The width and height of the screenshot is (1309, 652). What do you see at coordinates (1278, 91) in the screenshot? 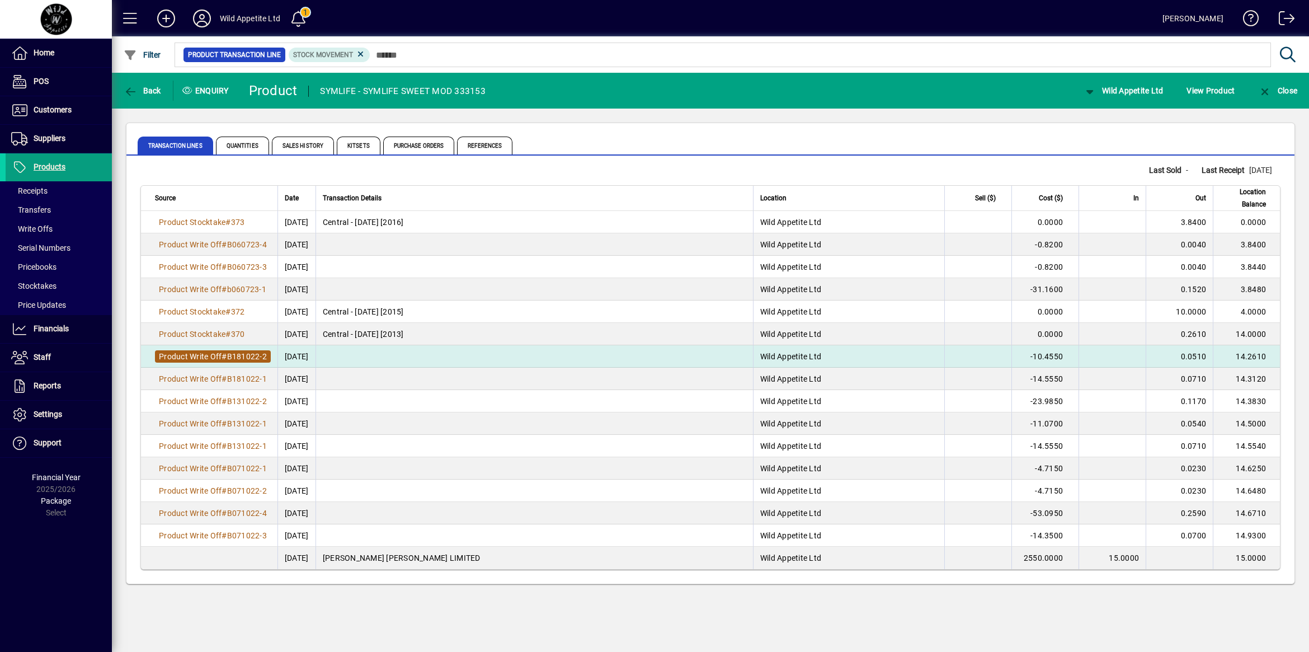
I see `span: Close` at bounding box center [1278, 91].